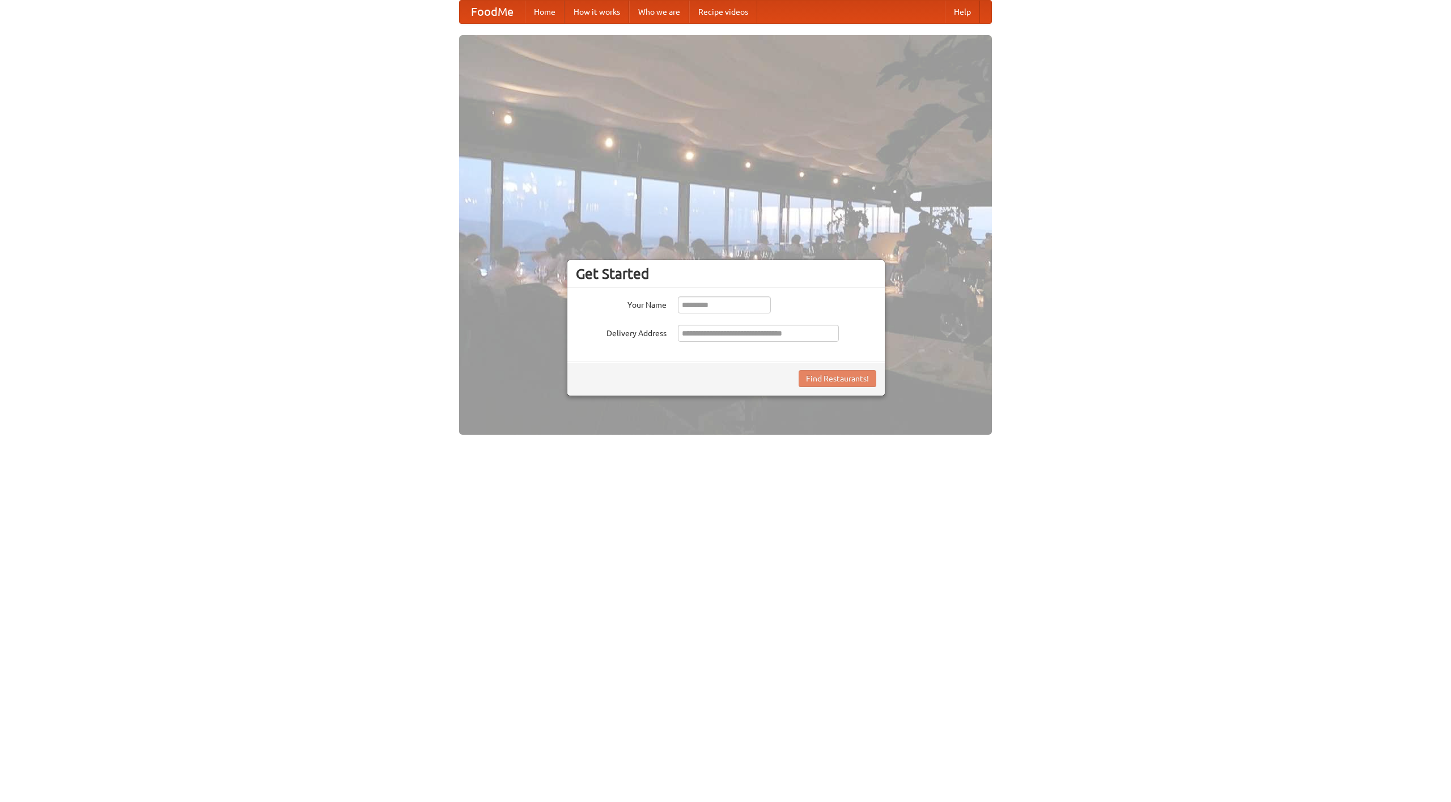 This screenshot has height=802, width=1451. What do you see at coordinates (621, 332) in the screenshot?
I see `label: Delivery Address` at bounding box center [621, 332].